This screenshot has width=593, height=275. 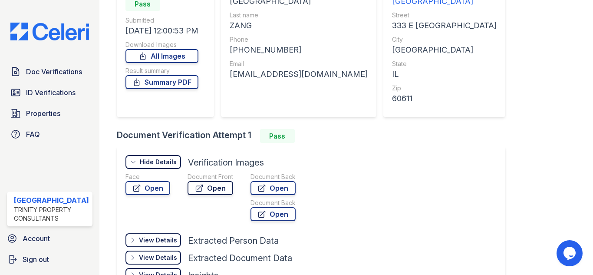 I want to click on span: FAQ, so click(x=33, y=134).